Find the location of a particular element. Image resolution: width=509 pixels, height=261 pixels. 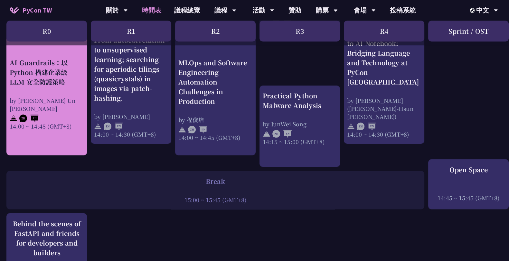

div: From autocorrelation to unsupervised learning; searching for aperiodic tilings (quasicrystals) in... is located at coordinates (131, 69).